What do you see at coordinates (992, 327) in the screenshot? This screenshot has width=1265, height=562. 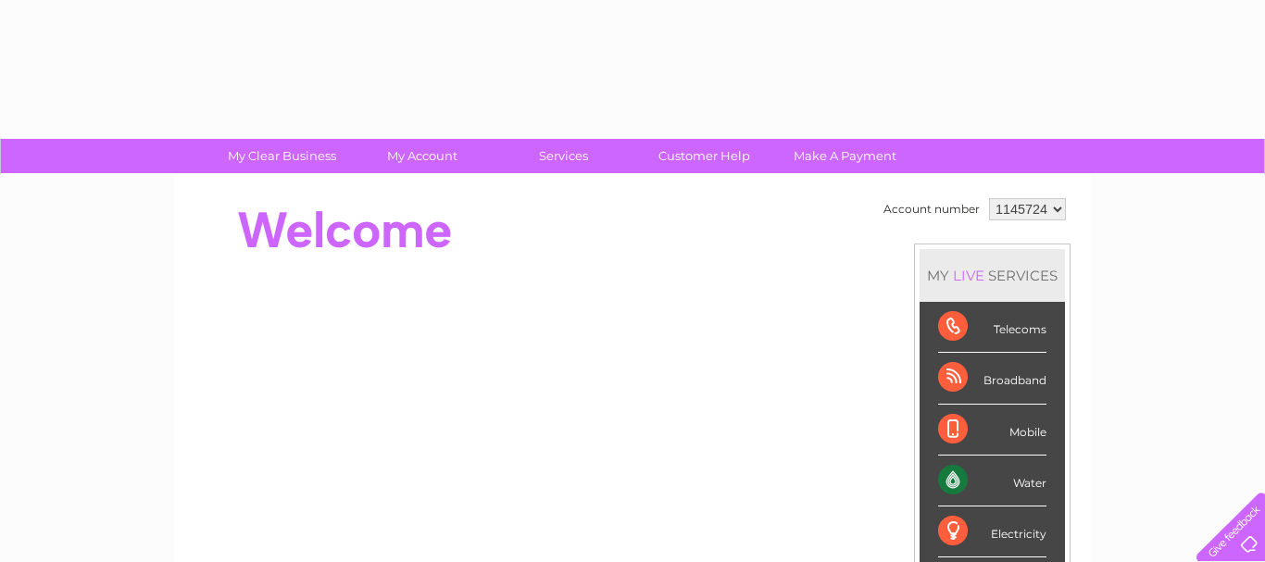 I see `div: Telecoms` at bounding box center [992, 327].